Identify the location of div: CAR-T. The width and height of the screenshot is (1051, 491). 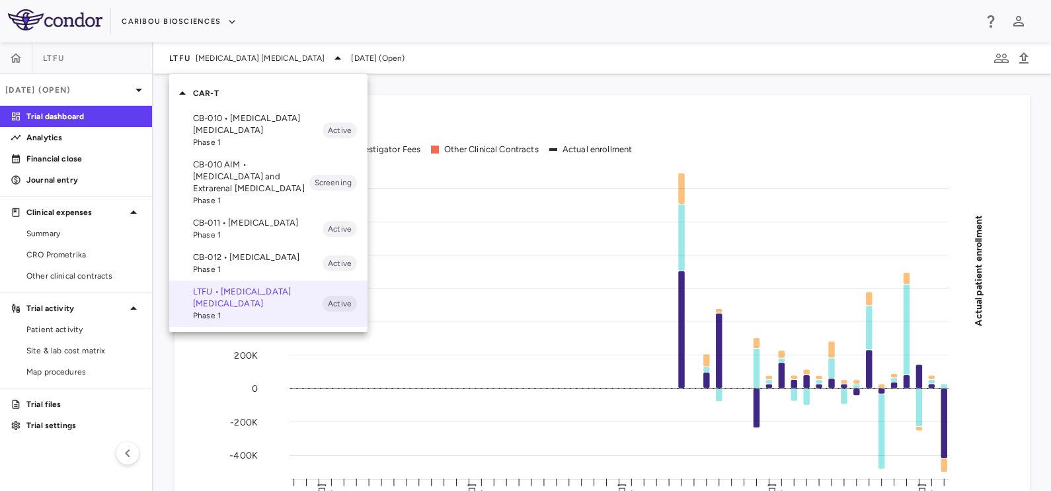
(268, 93).